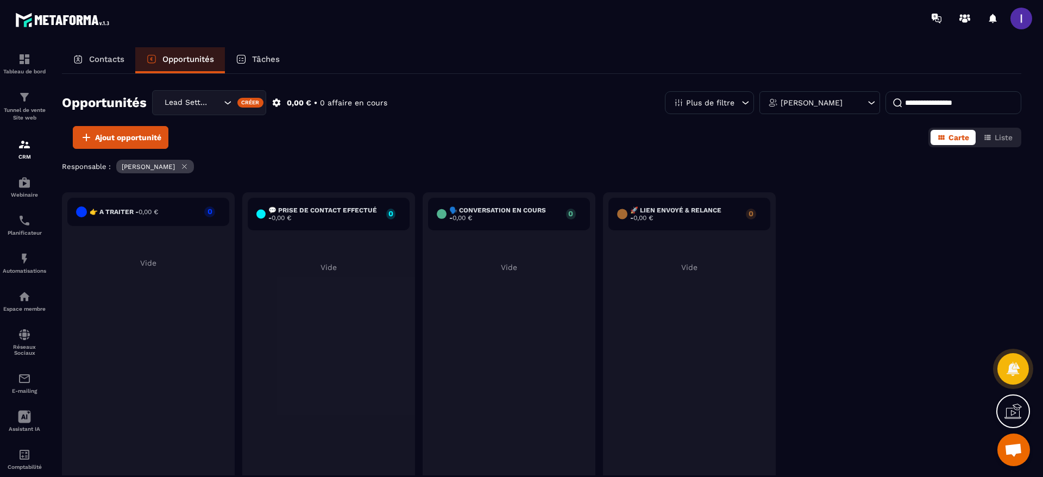 The width and height of the screenshot is (1043, 477). Describe the element at coordinates (24, 263) in the screenshot. I see `a: automationsautomationsAutomatisations` at that location.